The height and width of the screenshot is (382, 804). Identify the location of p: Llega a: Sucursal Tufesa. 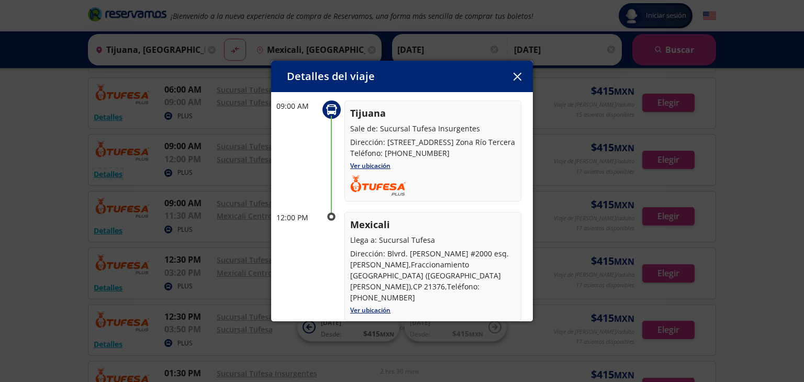
(433, 240).